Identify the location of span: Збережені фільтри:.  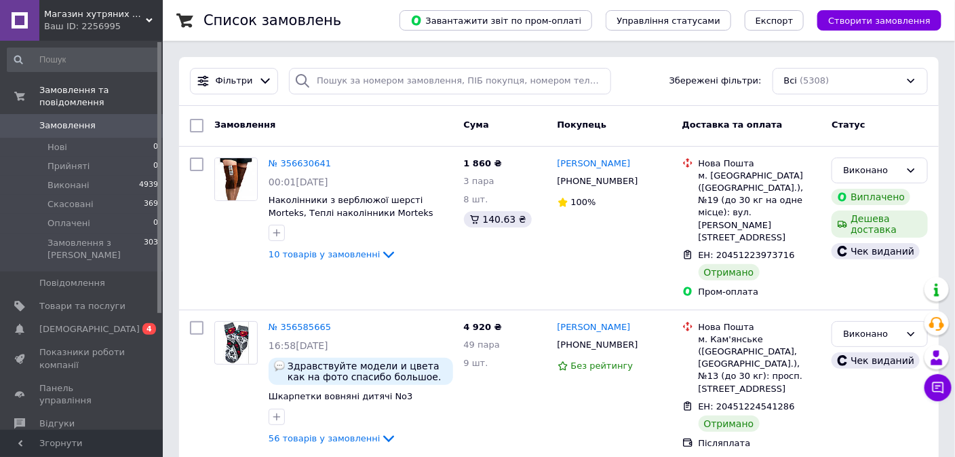
(716, 81).